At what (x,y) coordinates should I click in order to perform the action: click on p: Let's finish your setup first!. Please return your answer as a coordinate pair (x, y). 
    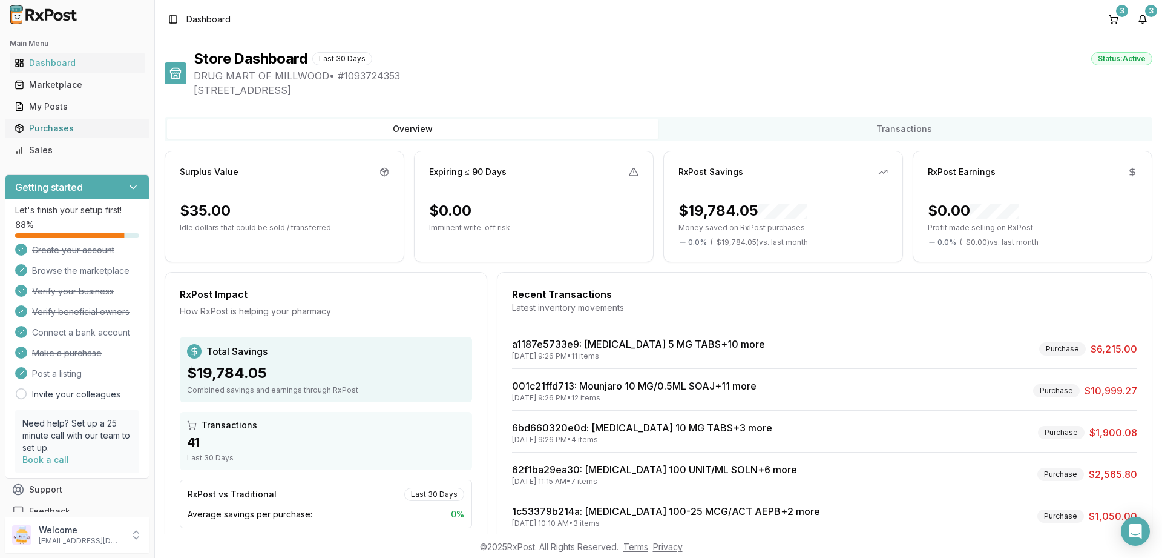
    Looking at the image, I should click on (77, 210).